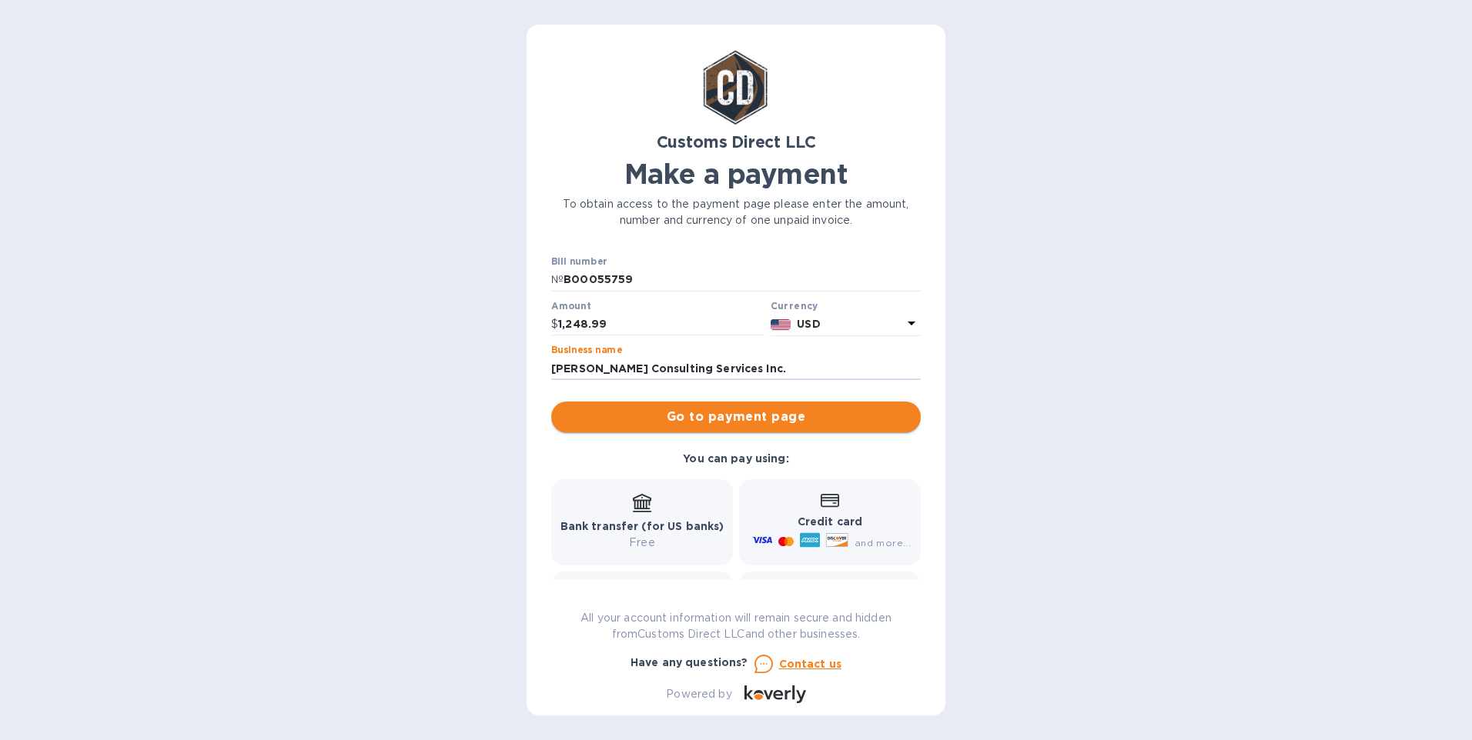 This screenshot has width=1472, height=740. Describe the element at coordinates (810, 664) in the screenshot. I see `u: Contact us` at that location.